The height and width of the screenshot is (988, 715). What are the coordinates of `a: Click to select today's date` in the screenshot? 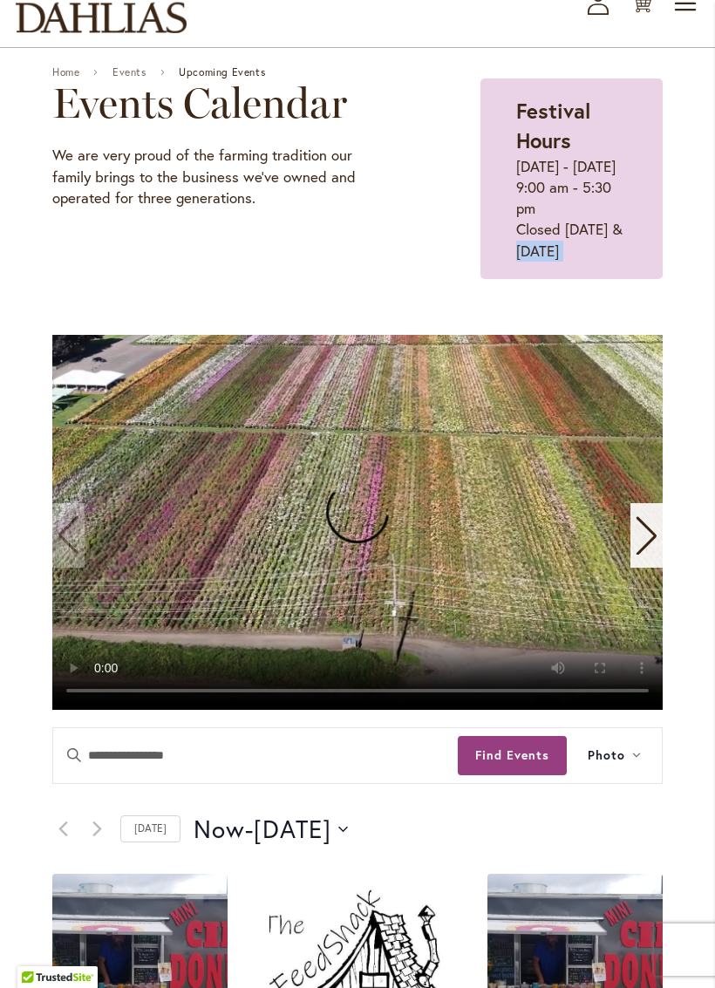 It's located at (150, 829).